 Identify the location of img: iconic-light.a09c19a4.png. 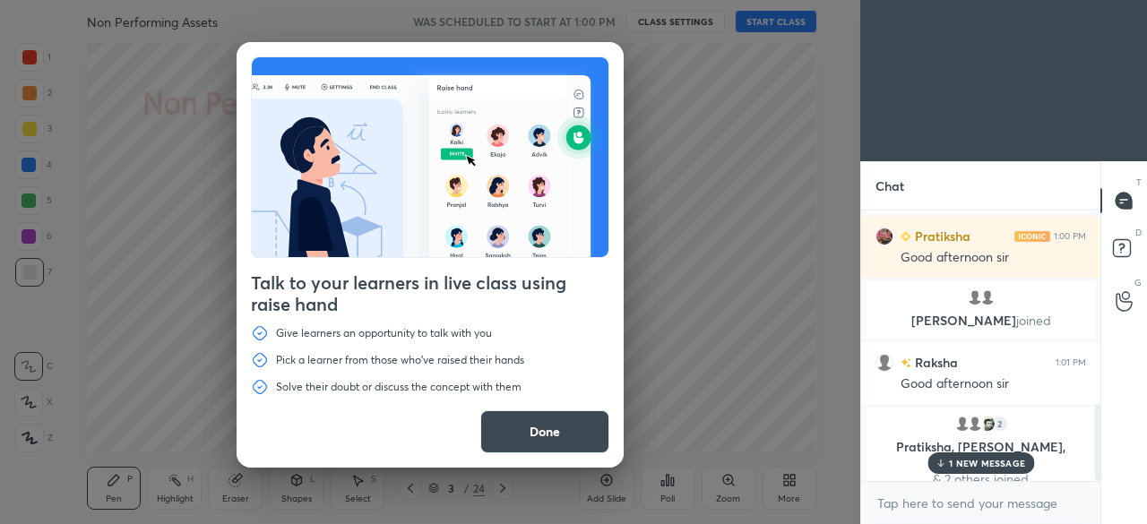
(1032, 236).